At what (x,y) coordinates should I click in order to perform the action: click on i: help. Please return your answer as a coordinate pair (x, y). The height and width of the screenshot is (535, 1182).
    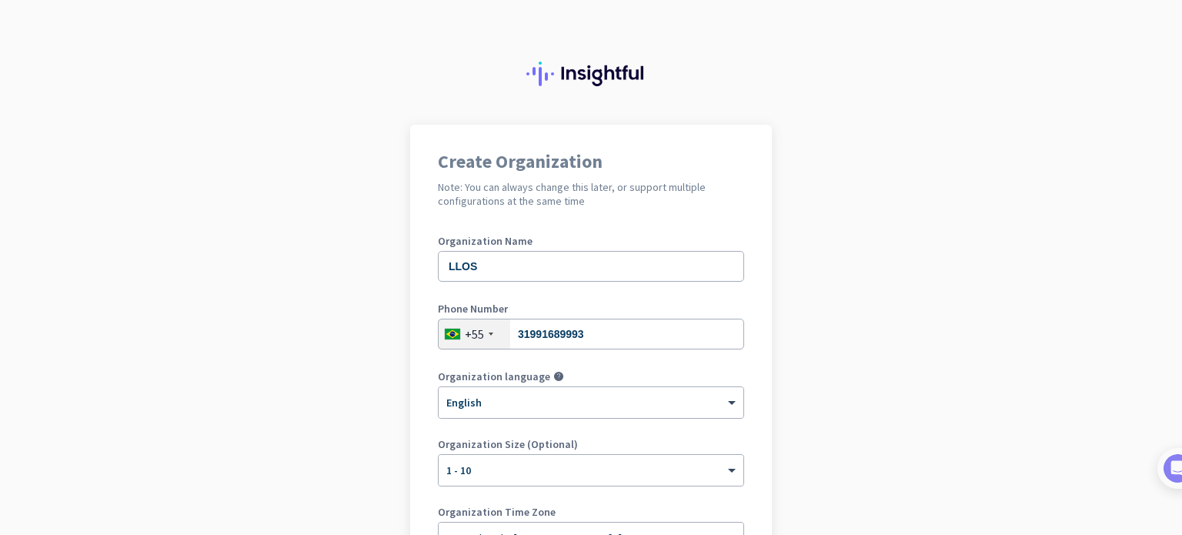
    Looking at the image, I should click on (558, 376).